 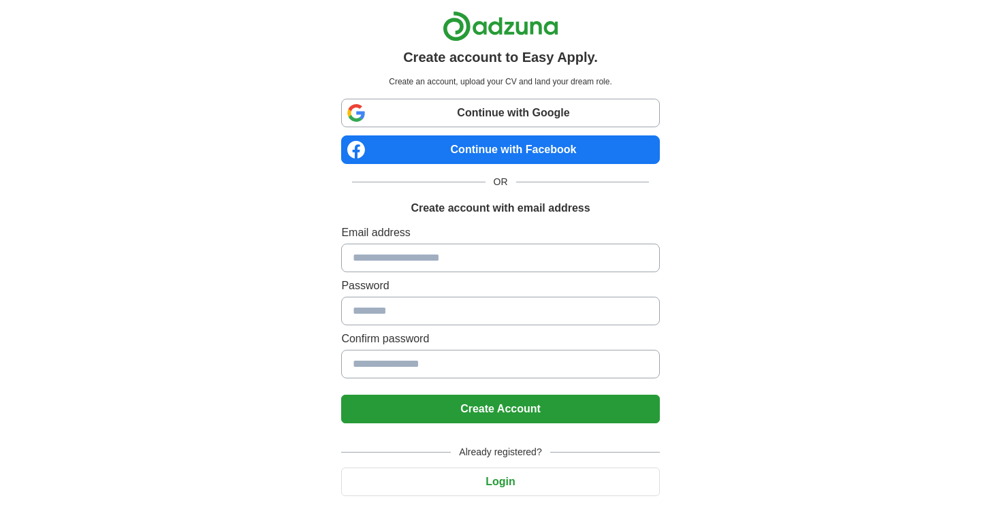 What do you see at coordinates (500, 233) in the screenshot?
I see `label: Email address` at bounding box center [500, 233].